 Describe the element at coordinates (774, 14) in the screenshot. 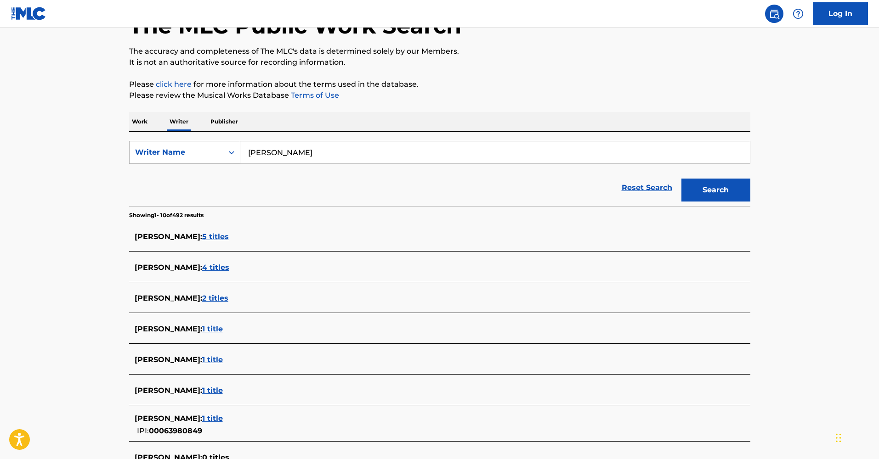

I see `img: search` at that location.